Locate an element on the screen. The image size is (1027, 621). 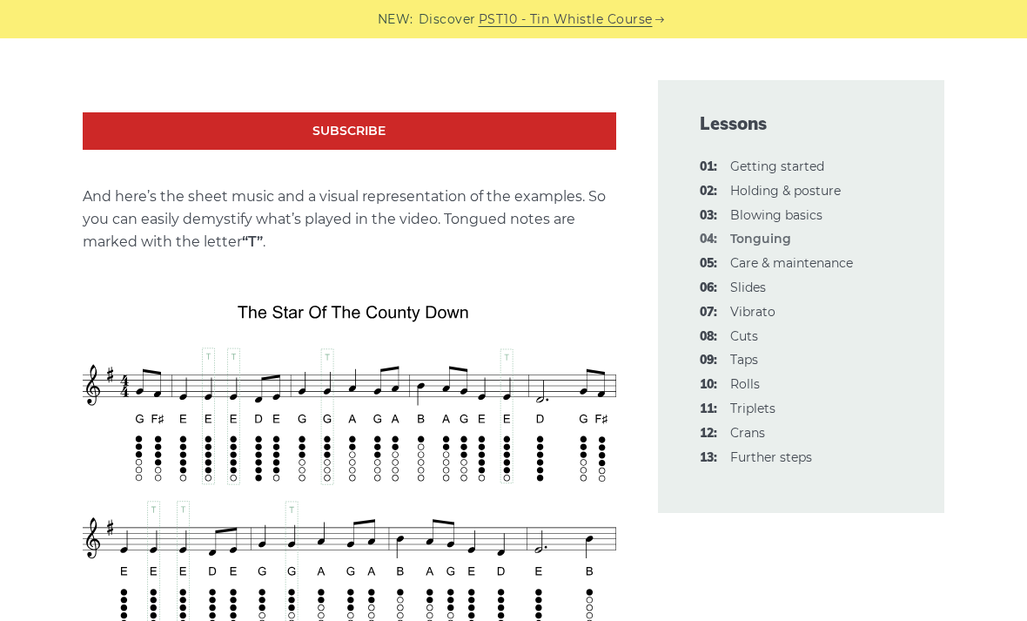
a: PST10 - Tin Whistle Course is located at coordinates (566, 19).